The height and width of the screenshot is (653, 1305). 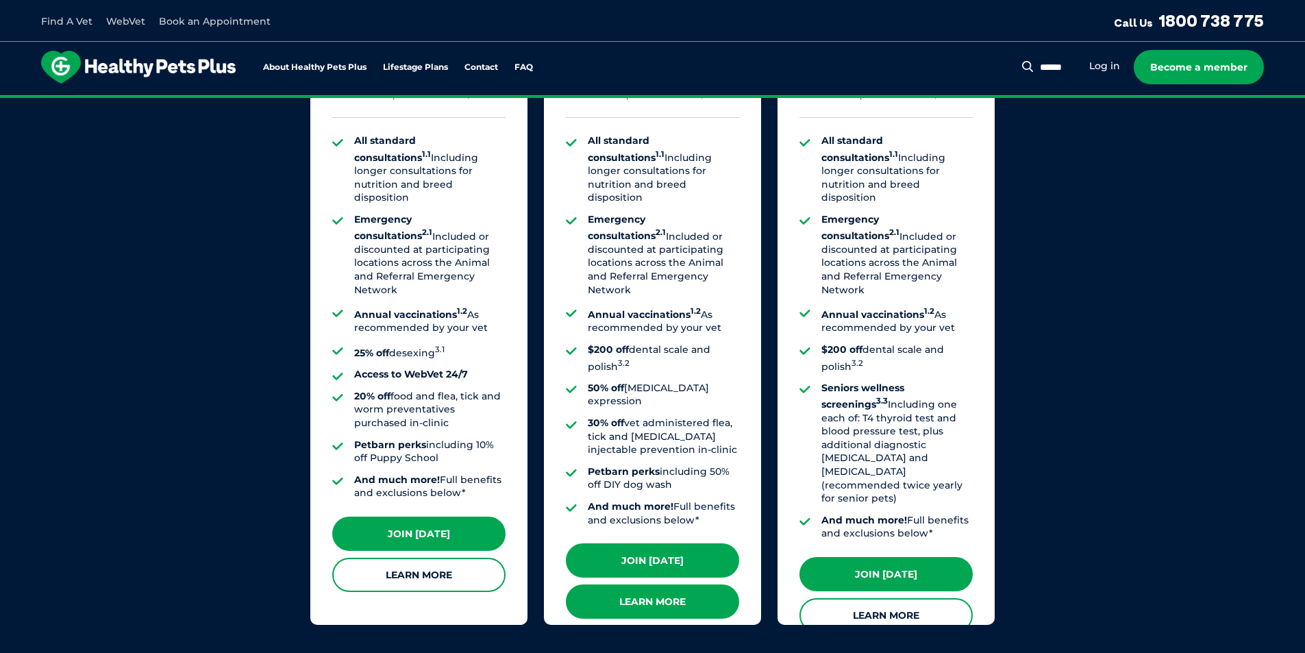 I want to click on a: Find A Vet, so click(x=66, y=21).